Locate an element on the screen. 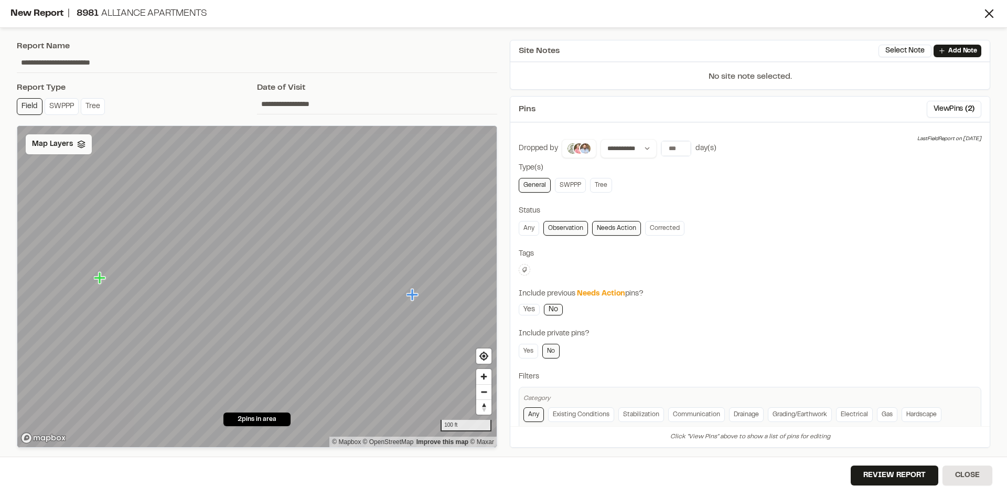 This screenshot has height=496, width=1007. a: Drainage is located at coordinates (747, 414).